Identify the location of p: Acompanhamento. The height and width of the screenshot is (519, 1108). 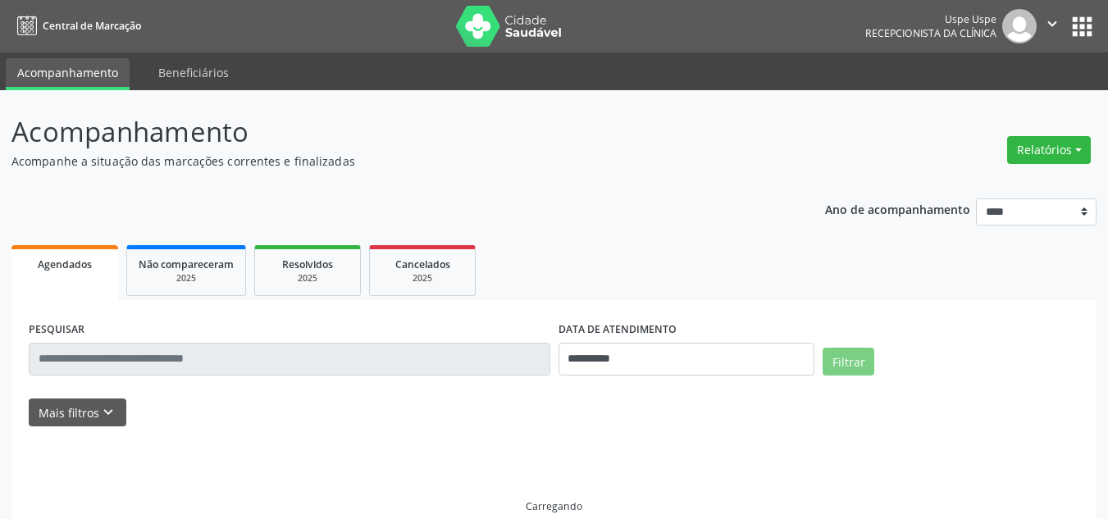
(391, 132).